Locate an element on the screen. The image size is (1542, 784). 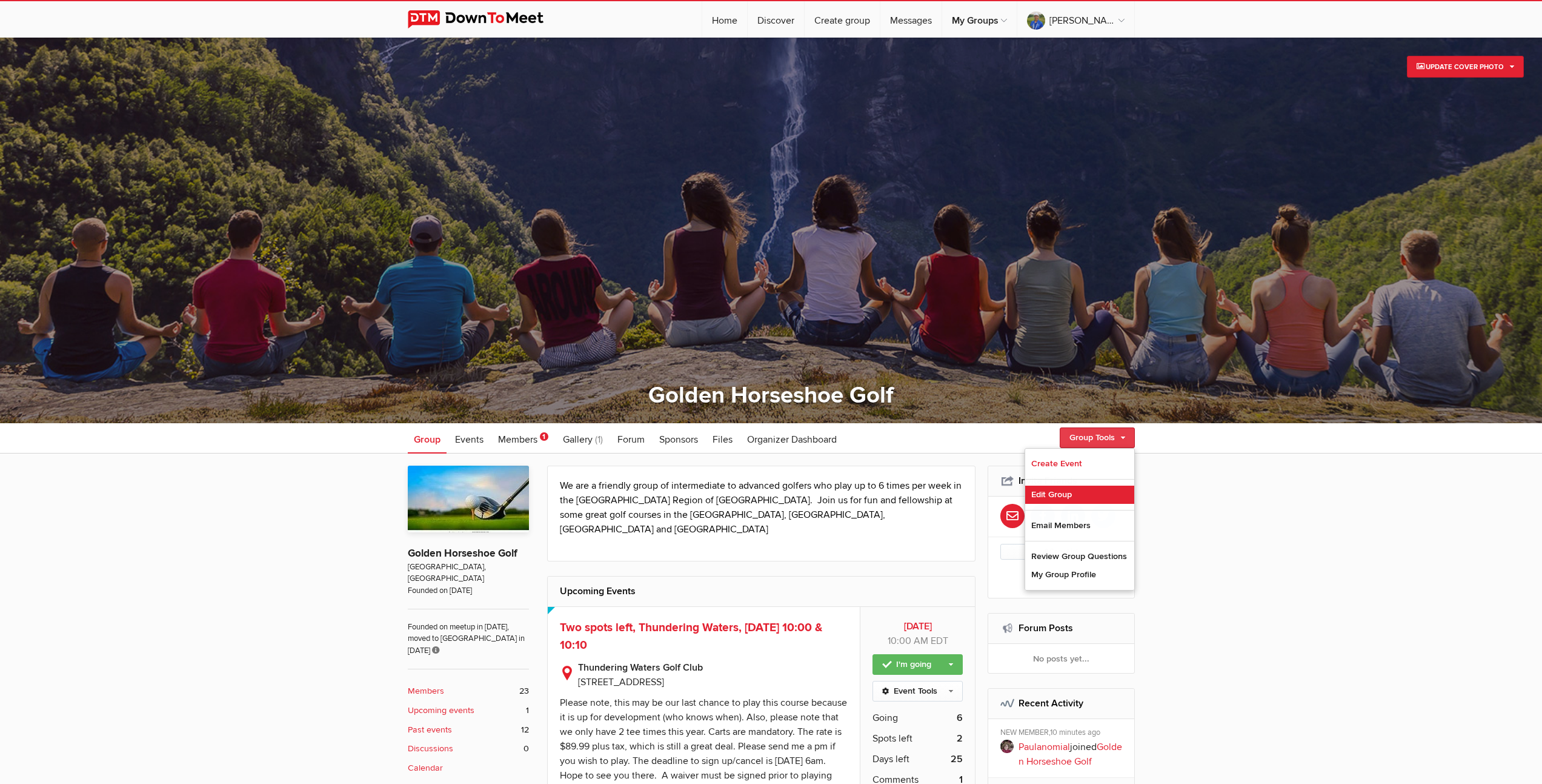
b: Thundering Waters Golf Club is located at coordinates (713, 667).